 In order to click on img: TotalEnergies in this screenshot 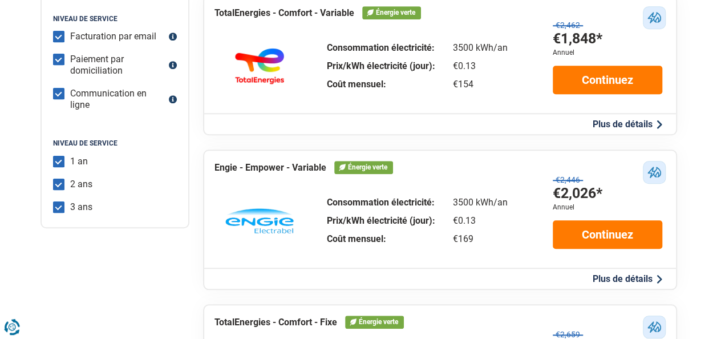, I will do `click(260, 66)`.